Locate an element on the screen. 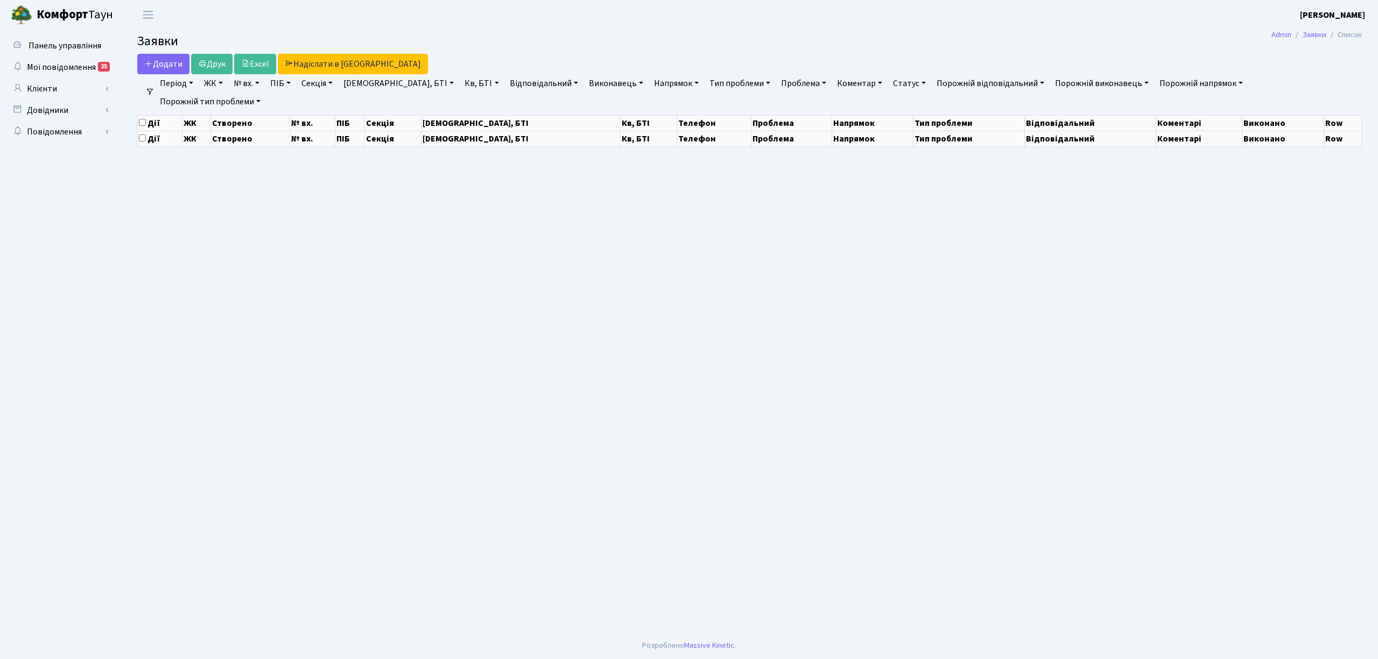 This screenshot has width=1378, height=659. button: Переключити навігацію is located at coordinates (148, 15).